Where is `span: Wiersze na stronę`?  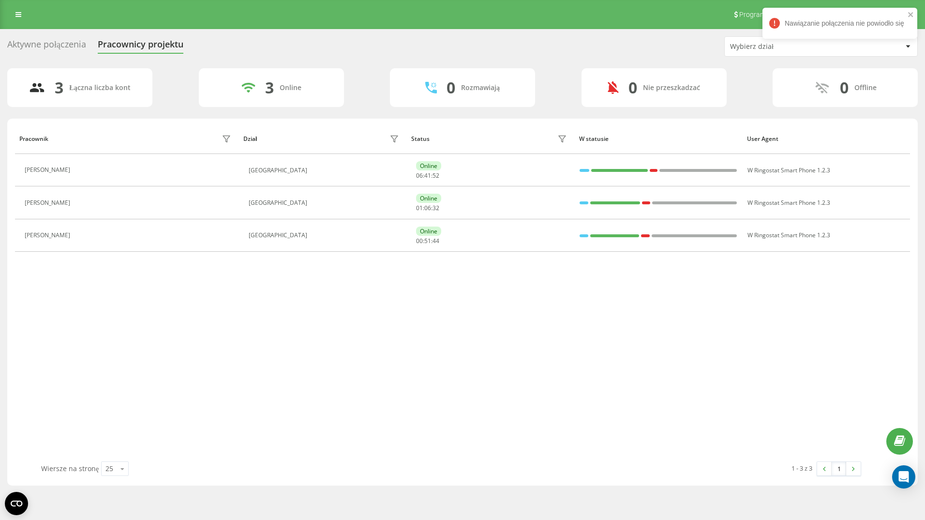
span: Wiersze na stronę is located at coordinates (70, 468).